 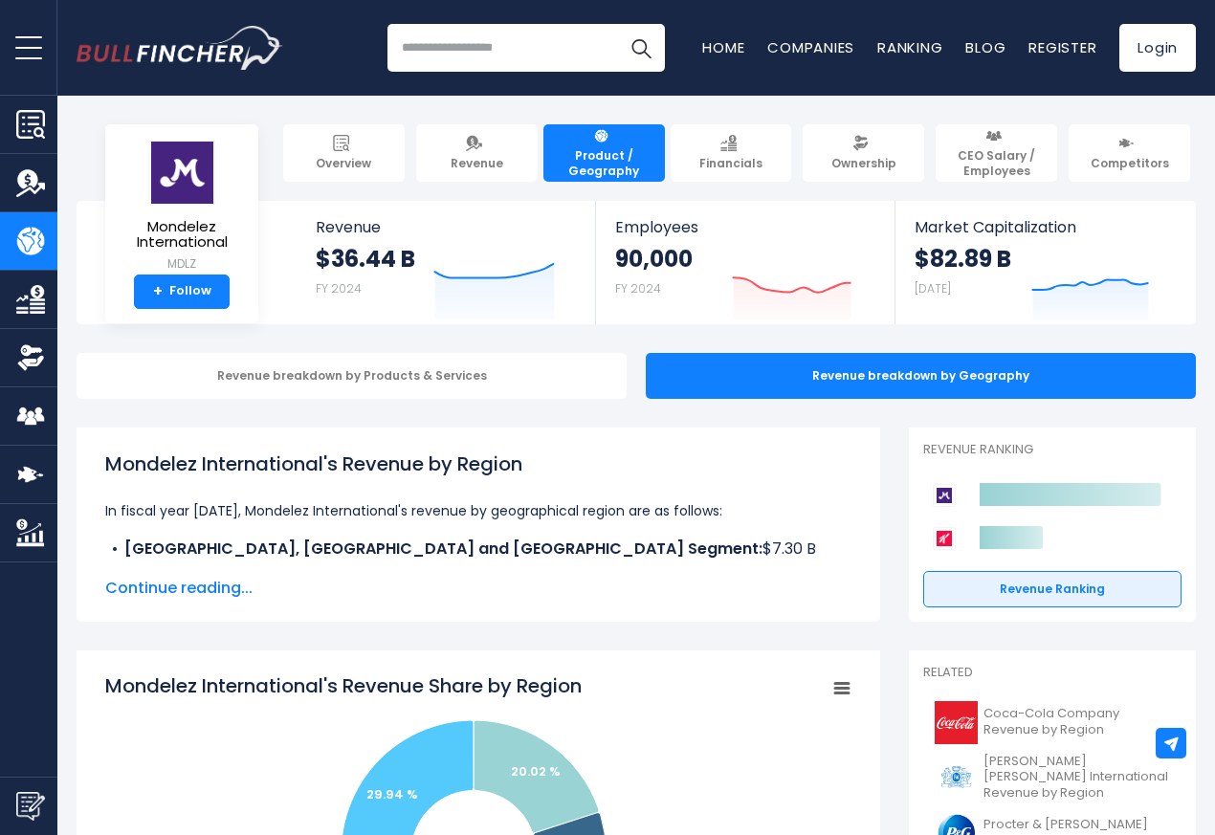 I want to click on a: Ownership, so click(x=863, y=153).